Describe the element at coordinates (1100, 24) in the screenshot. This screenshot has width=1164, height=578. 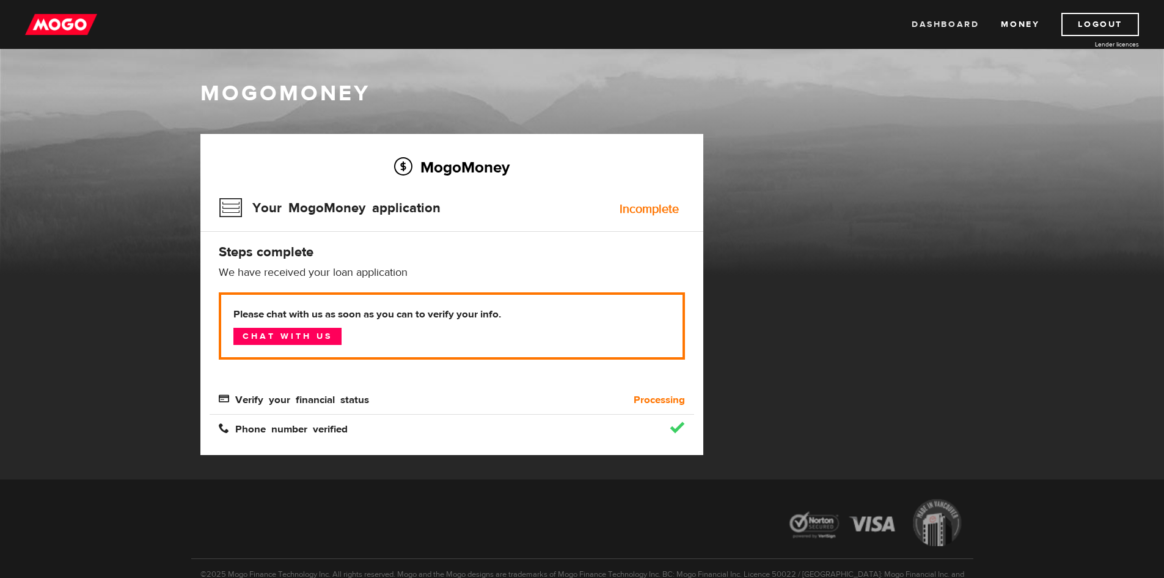
I see `a: Logout` at that location.